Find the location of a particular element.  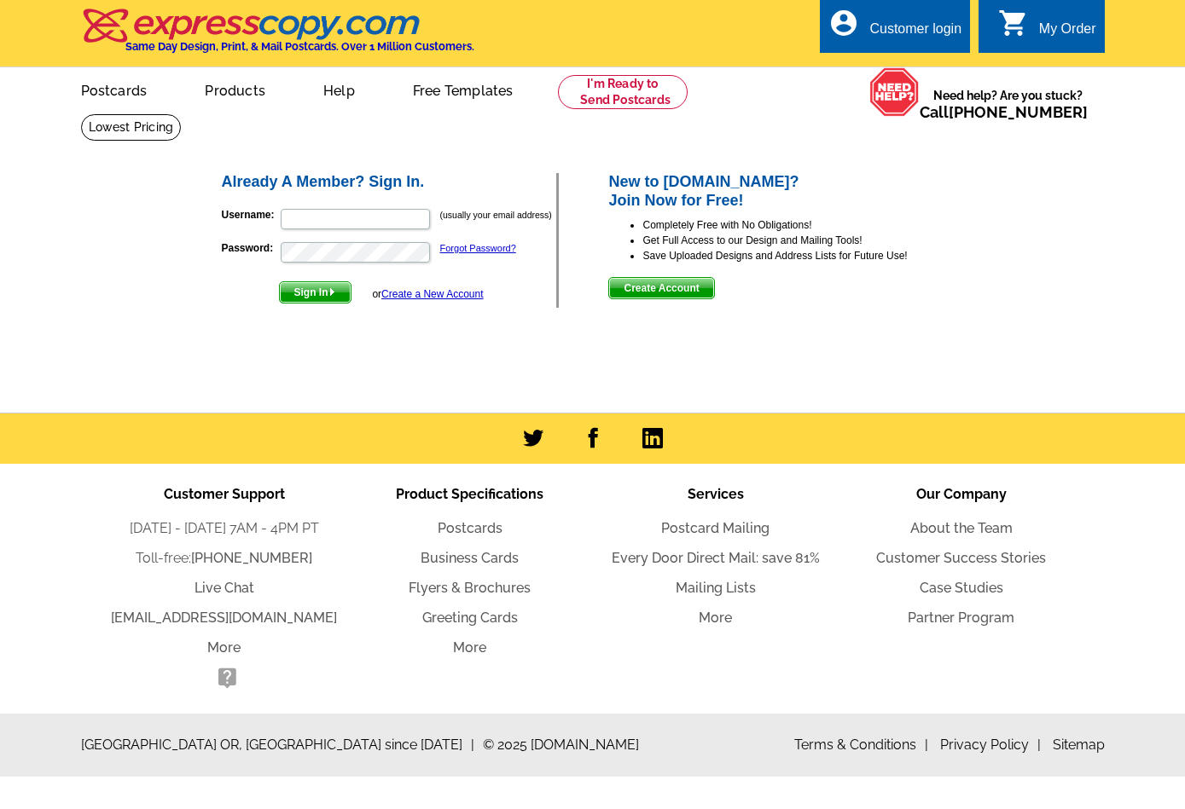

small: (usually your email address) is located at coordinates (495, 215).